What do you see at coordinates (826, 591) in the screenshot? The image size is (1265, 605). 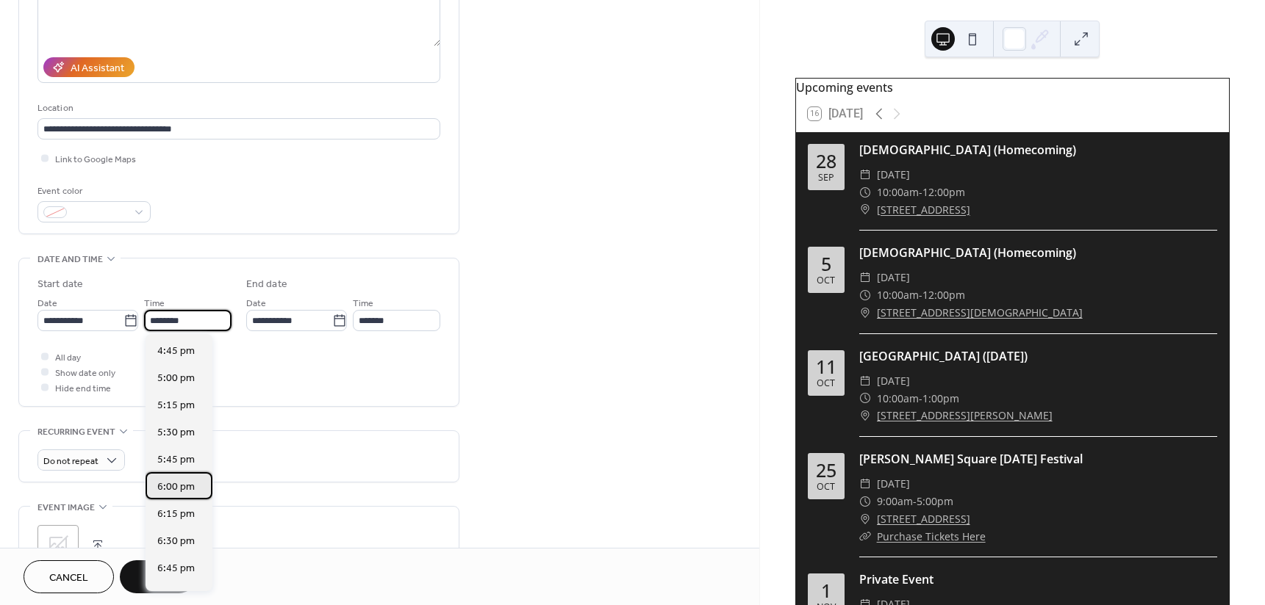 I see `div: 1` at bounding box center [826, 591].